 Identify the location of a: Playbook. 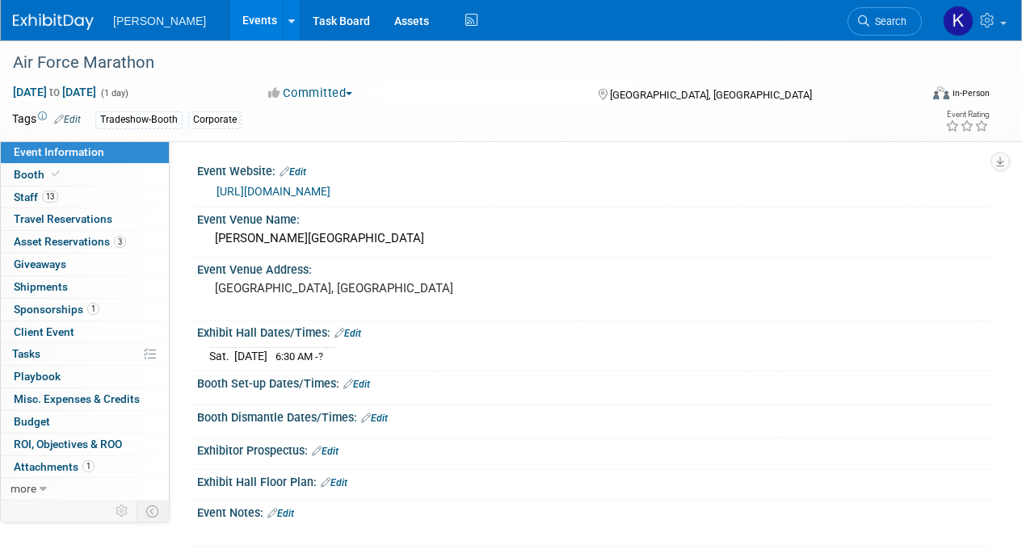
(85, 376).